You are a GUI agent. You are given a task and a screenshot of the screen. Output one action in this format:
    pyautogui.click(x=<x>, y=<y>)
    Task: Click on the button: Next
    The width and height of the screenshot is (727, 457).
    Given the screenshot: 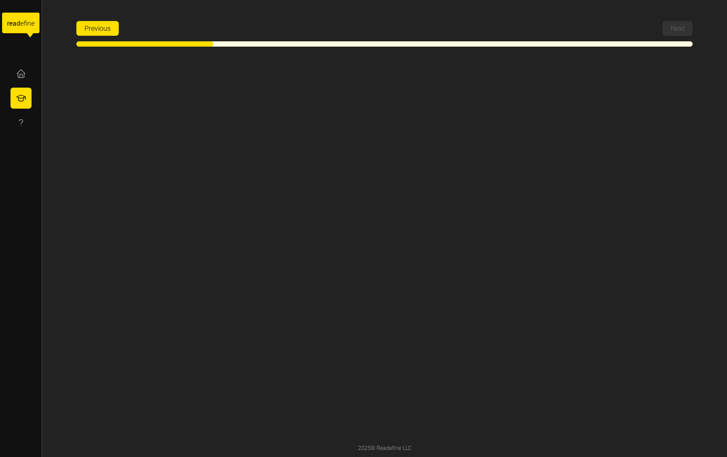 What is the action you would take?
    pyautogui.click(x=678, y=28)
    